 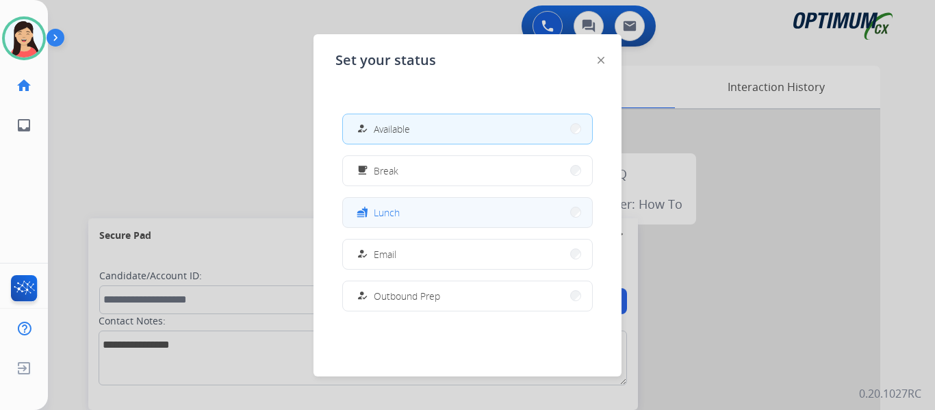 What do you see at coordinates (362, 212) in the screenshot?
I see `mat-icon: fastfood` at bounding box center [362, 212].